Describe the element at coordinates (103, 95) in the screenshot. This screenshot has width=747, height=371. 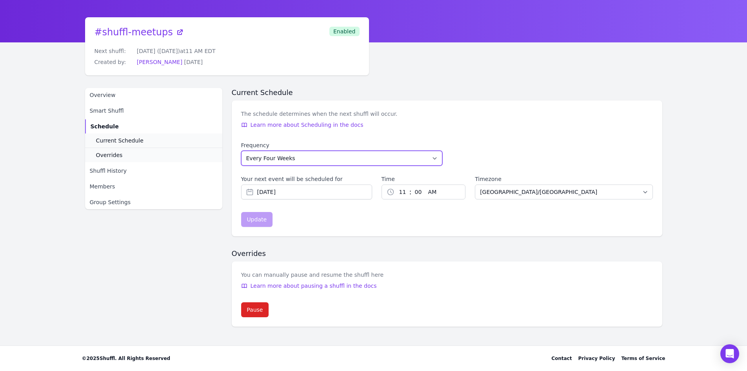
I see `span: Overview` at that location.